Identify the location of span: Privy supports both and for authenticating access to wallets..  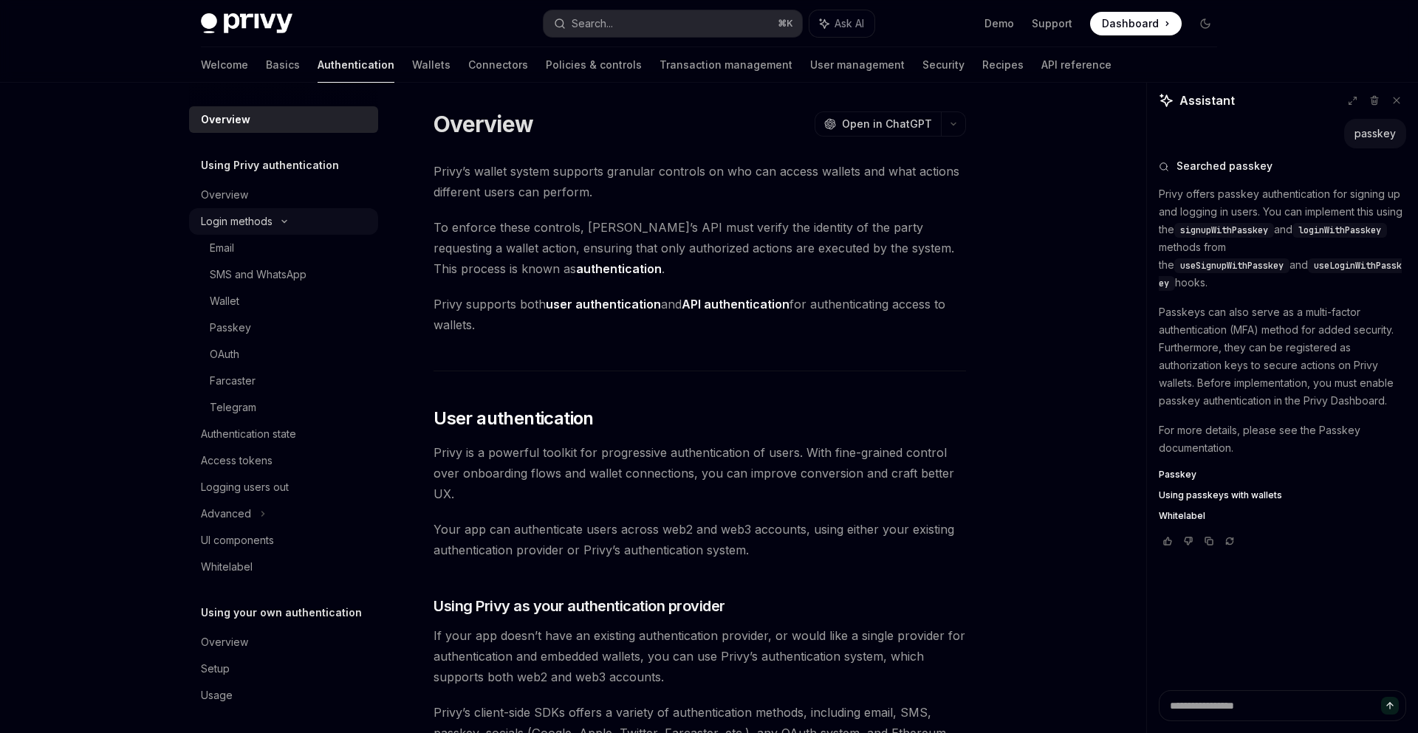
(699, 315).